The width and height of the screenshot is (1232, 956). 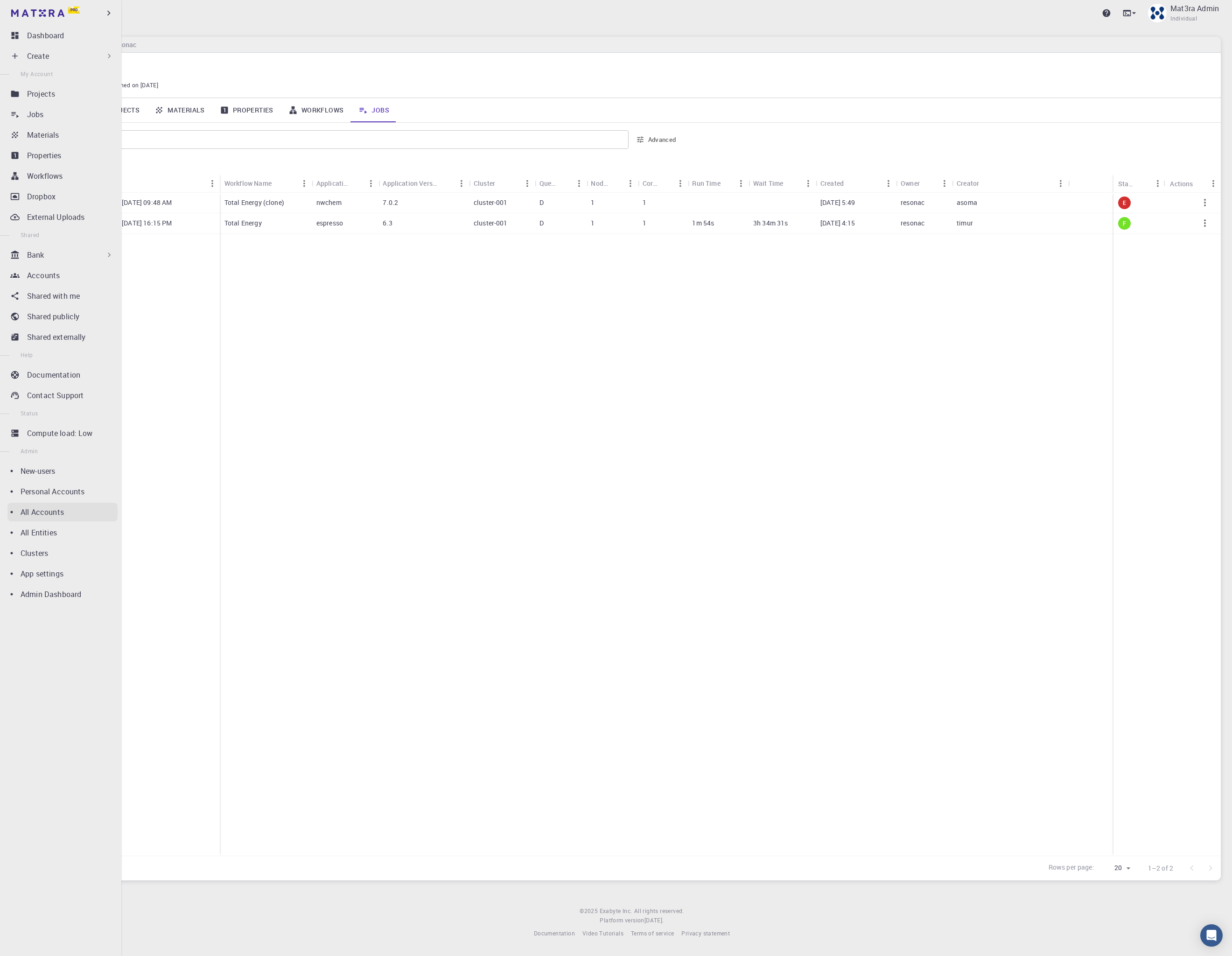 What do you see at coordinates (652, 933) in the screenshot?
I see `span: Terms of service` at bounding box center [652, 933].